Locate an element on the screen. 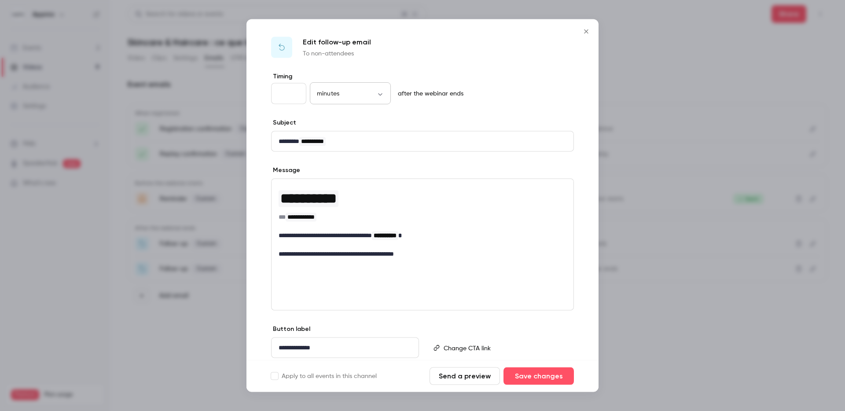 This screenshot has height=411, width=845. button: Save changes is located at coordinates (539, 377).